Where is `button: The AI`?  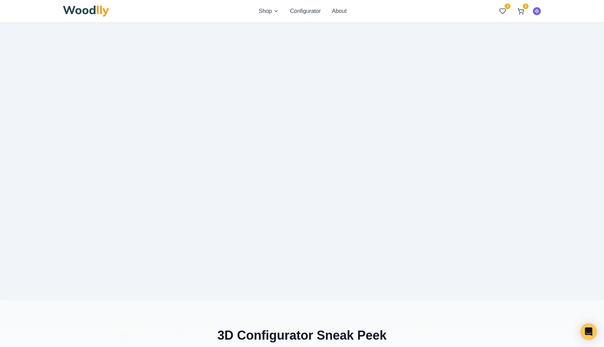 button: The AI is located at coordinates (537, 11).